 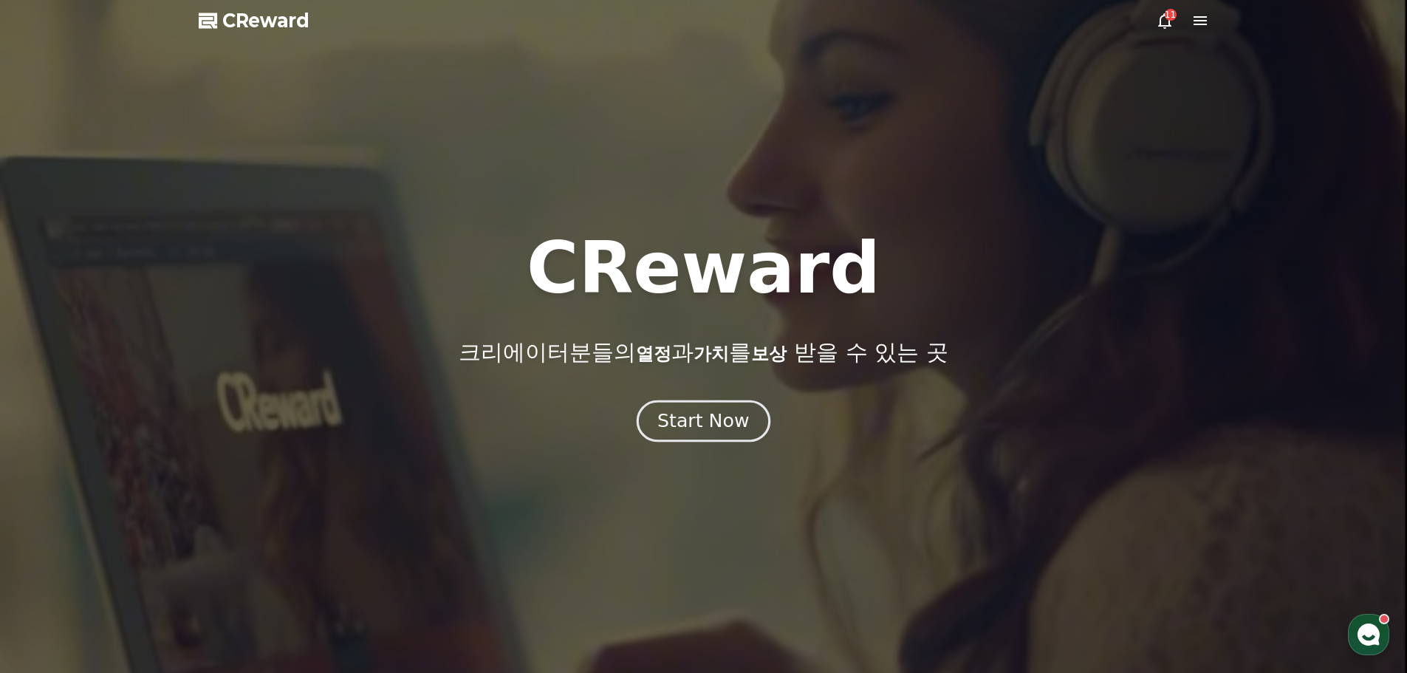 What do you see at coordinates (653, 354) in the screenshot?
I see `span: 열정` at bounding box center [653, 354].